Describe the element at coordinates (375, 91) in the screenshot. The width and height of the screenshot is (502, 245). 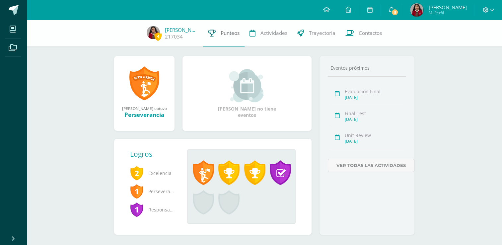
I see `div: Evaluación Final` at that location.